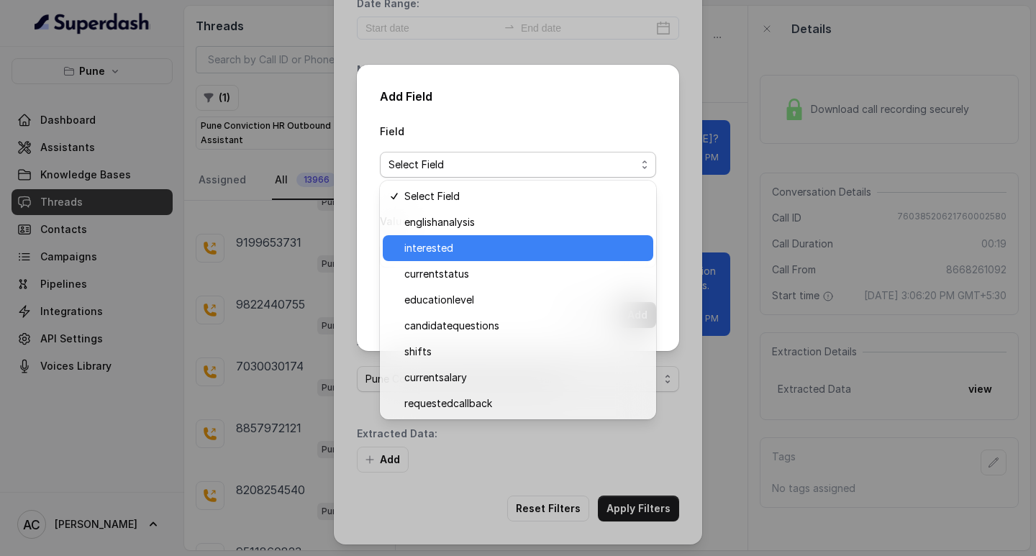 This screenshot has width=1036, height=556. What do you see at coordinates (518, 300) in the screenshot?
I see `div: Select Field` at bounding box center [518, 300].